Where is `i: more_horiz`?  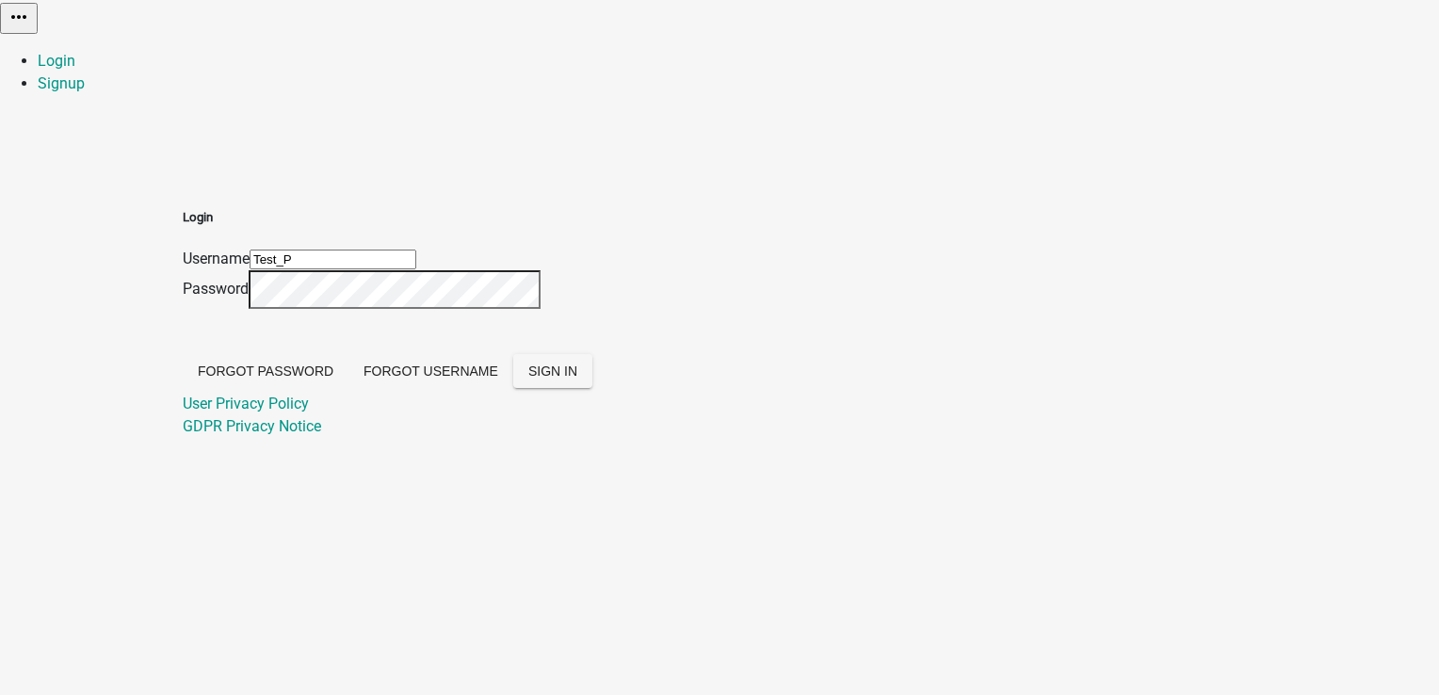 i: more_horiz is located at coordinates (19, 17).